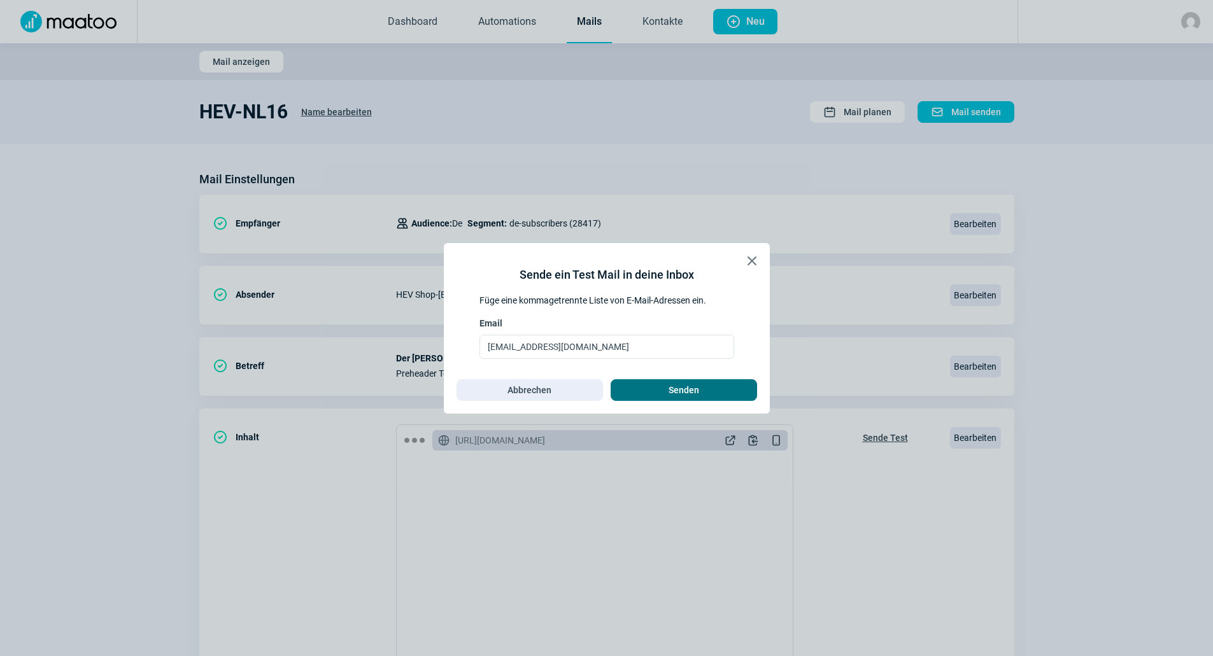 The height and width of the screenshot is (656, 1213). Describe the element at coordinates (607, 347) in the screenshot. I see `input: Email` at that location.